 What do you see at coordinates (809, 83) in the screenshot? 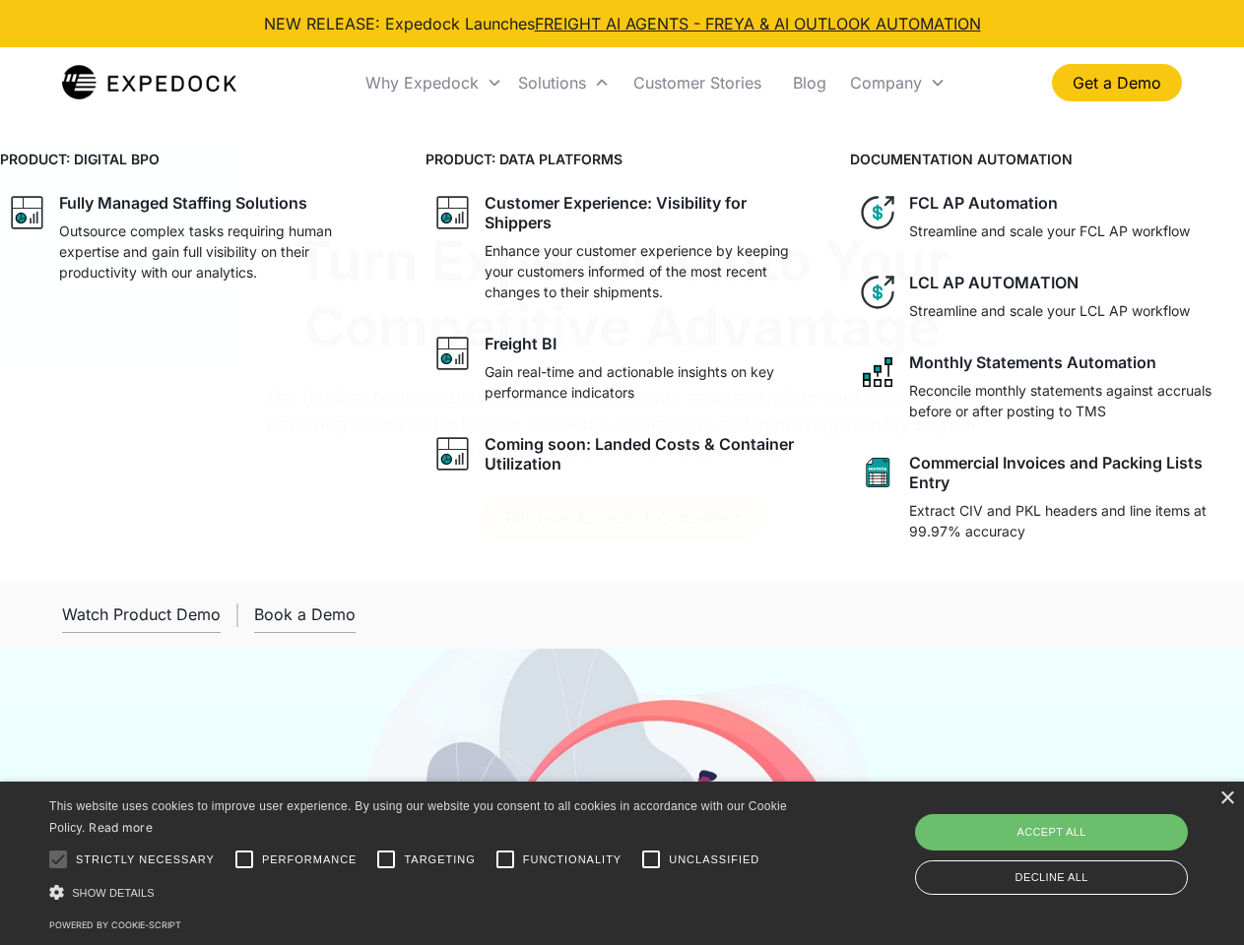
I see `a: Blog` at bounding box center [809, 83].